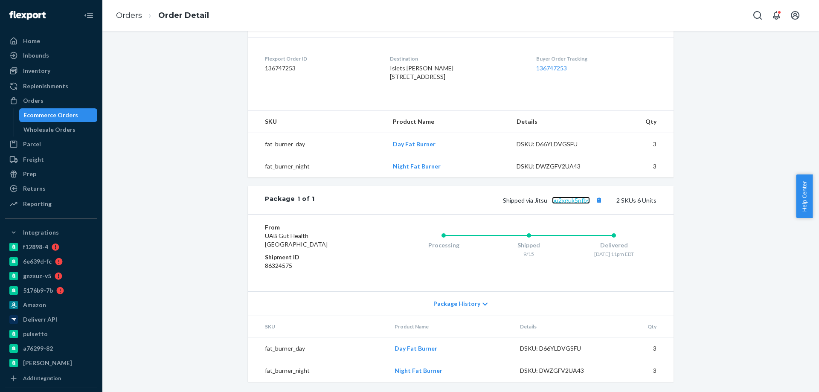 The image size is (819, 392). What do you see at coordinates (51, 189) in the screenshot?
I see `a: Returns` at bounding box center [51, 189].